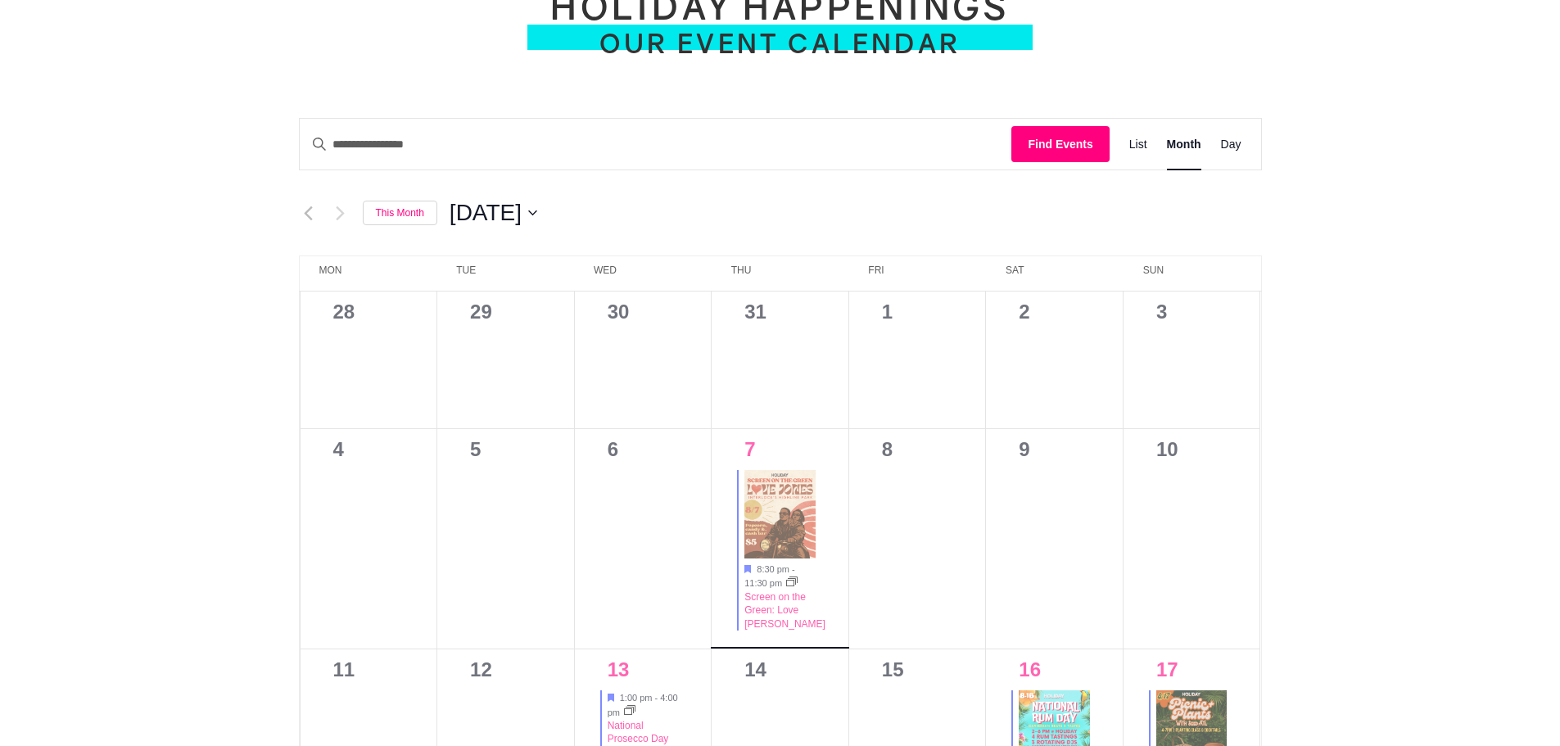 This screenshot has width=1560, height=746. Describe the element at coordinates (613, 449) in the screenshot. I see `time: 6` at that location.